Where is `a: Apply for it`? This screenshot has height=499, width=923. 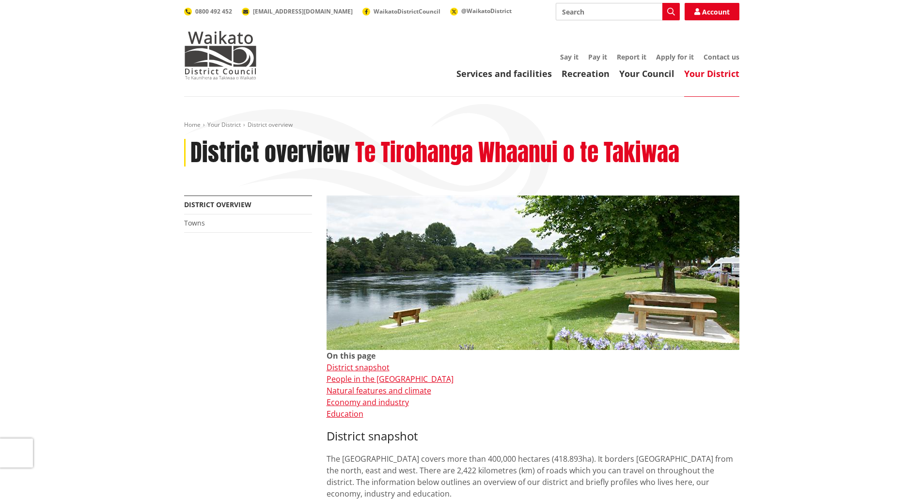
a: Apply for it is located at coordinates (675, 57).